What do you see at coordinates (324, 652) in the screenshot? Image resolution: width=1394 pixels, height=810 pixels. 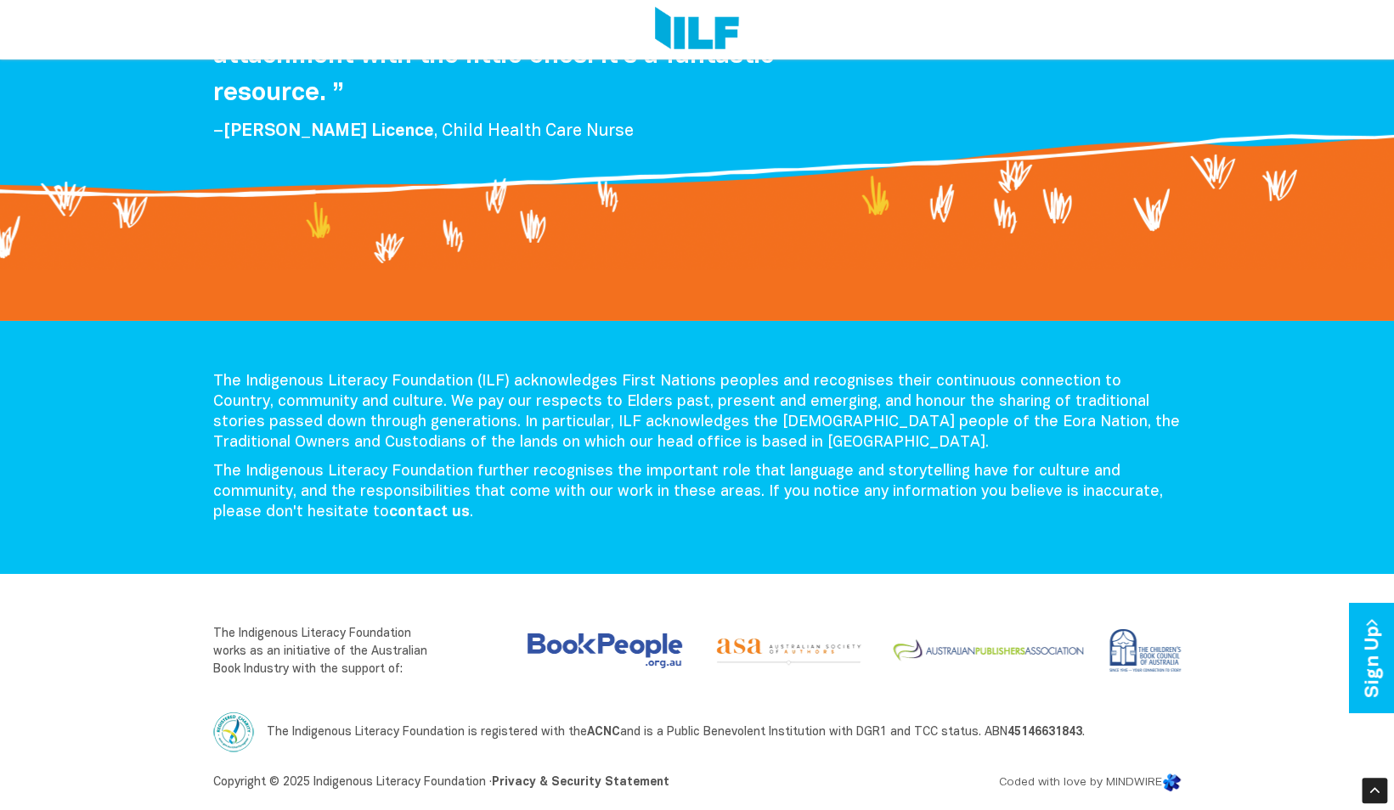 I see `p: The Indigenous Literacy Foundation works as an initiative of the Australian Book Industry with th...` at bounding box center [324, 652].